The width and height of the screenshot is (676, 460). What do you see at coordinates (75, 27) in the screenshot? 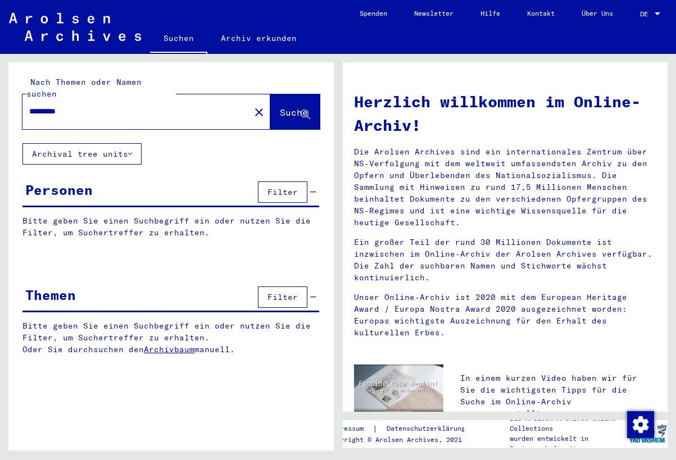
I see `img: Arolsen_neg.svg` at bounding box center [75, 27].